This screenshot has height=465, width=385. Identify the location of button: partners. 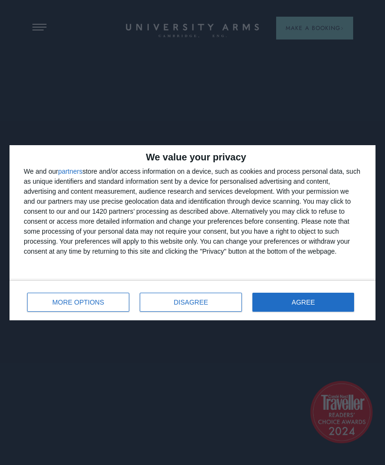
(70, 171).